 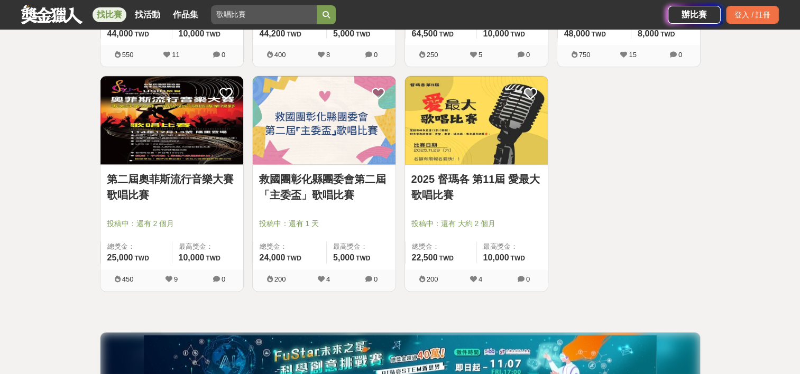 I want to click on span: 22,500, so click(x=425, y=257).